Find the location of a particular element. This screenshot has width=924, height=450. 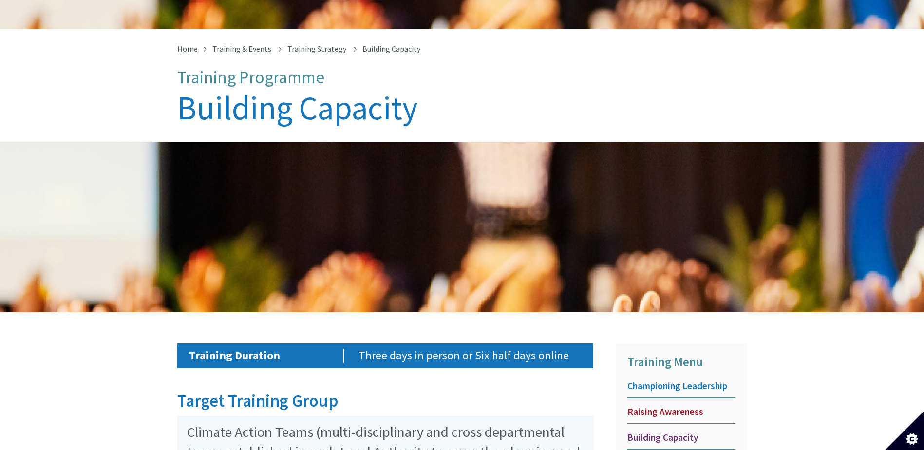

a: Raising Awareness is located at coordinates (682, 415).